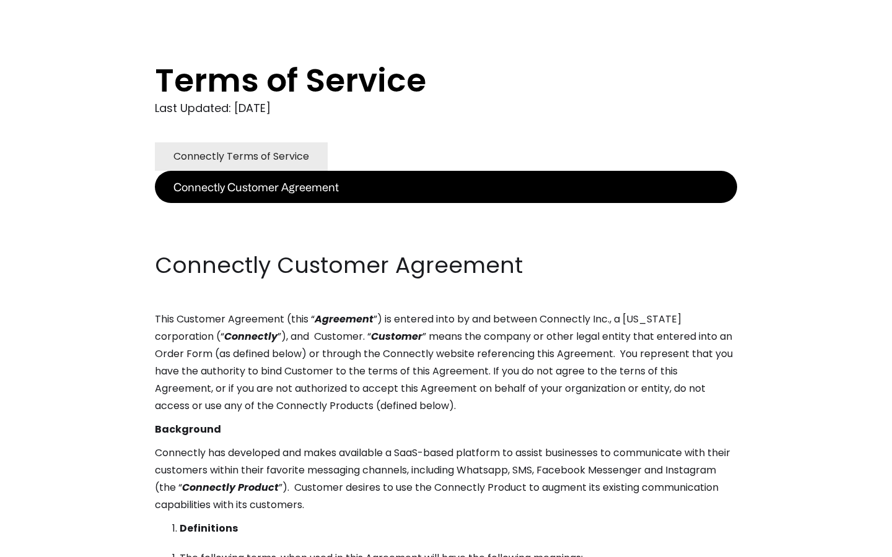  I want to click on aside: Language selected: English, so click(43, 544).